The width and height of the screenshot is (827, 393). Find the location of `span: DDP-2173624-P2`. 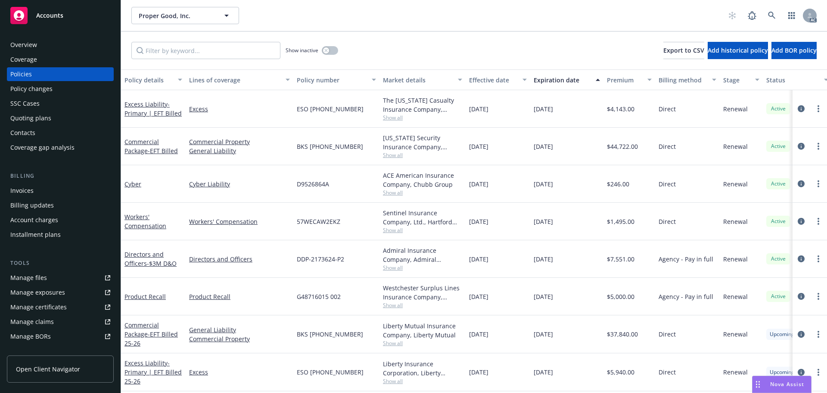

span: DDP-2173624-P2 is located at coordinates (321, 259).